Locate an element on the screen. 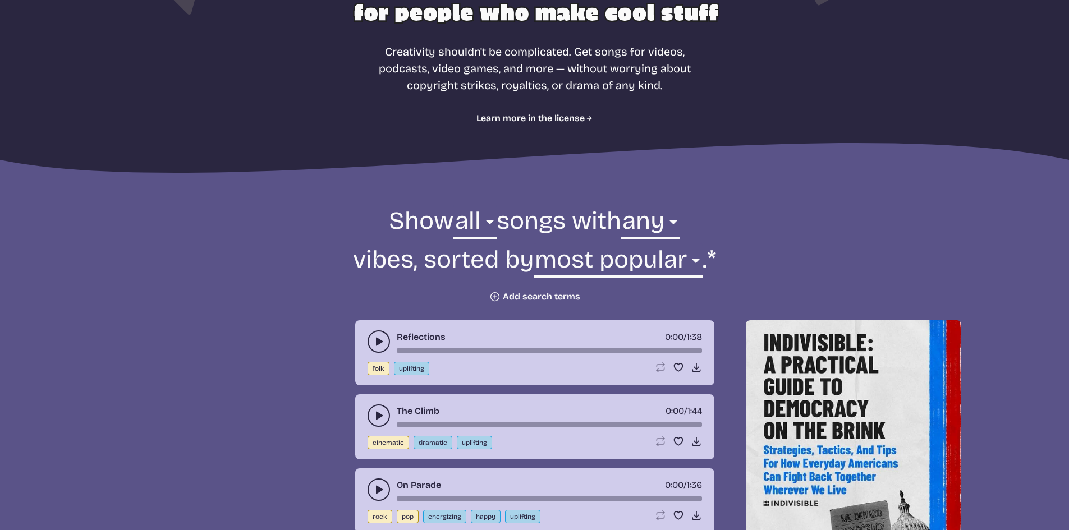  button: cinematic is located at coordinates (388, 443).